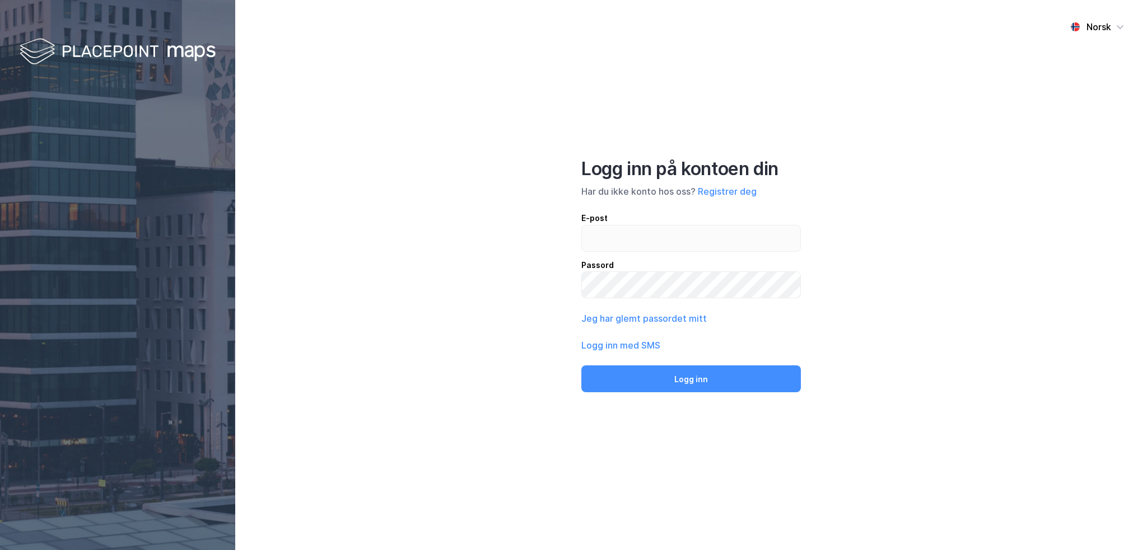  Describe the element at coordinates (1098, 27) in the screenshot. I see `div: Norsk` at that location.